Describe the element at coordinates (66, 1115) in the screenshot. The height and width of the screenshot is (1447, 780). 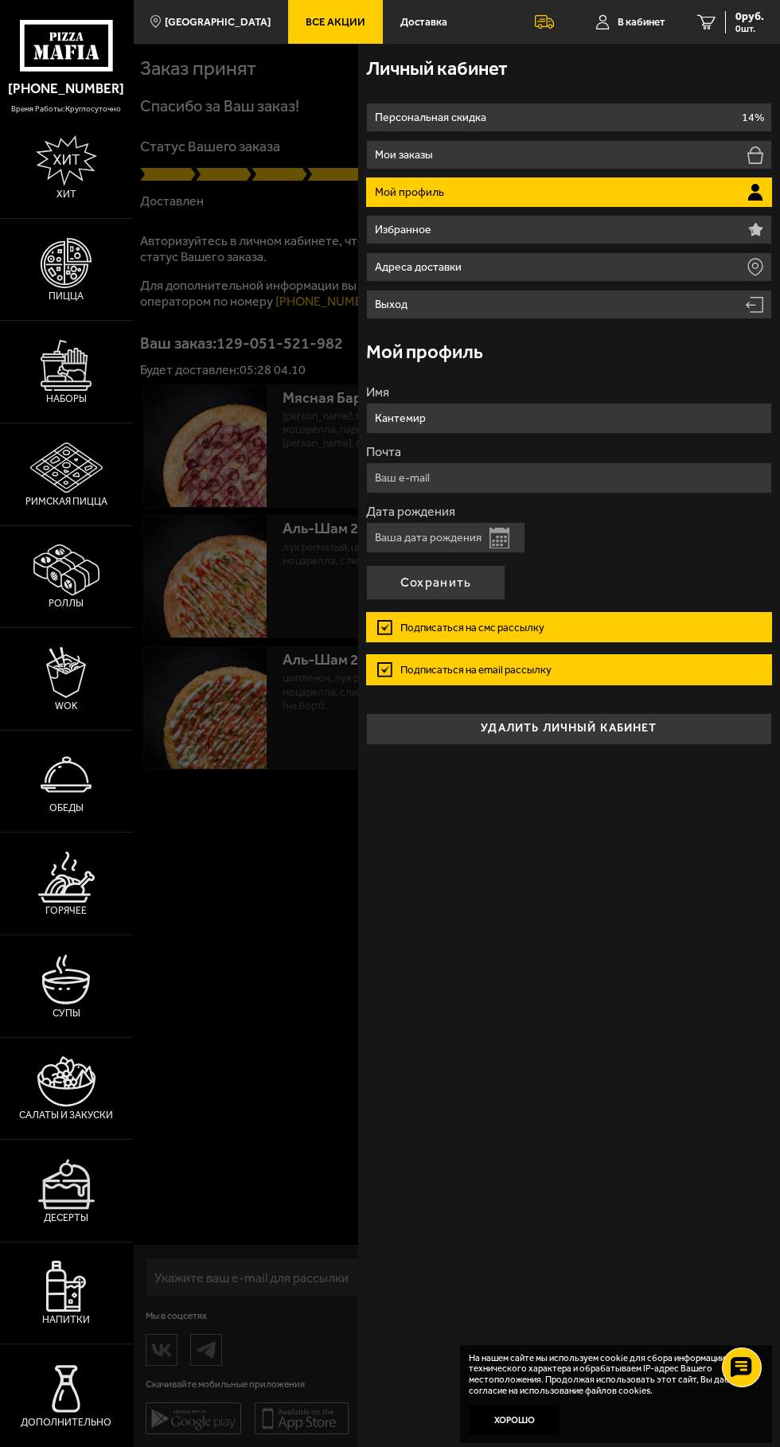
I see `span: Салаты и закуски` at that location.